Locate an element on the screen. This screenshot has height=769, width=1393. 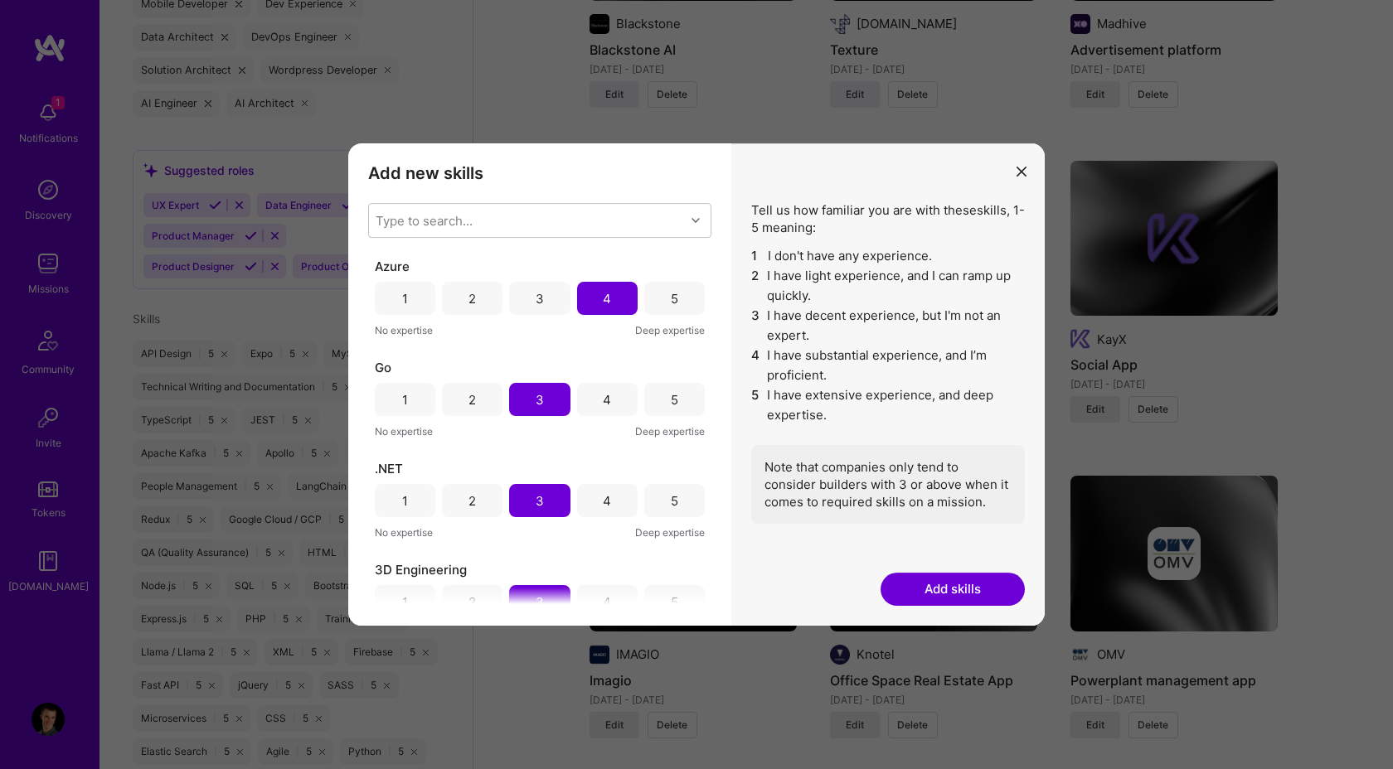
span: 1 is located at coordinates (756, 256).